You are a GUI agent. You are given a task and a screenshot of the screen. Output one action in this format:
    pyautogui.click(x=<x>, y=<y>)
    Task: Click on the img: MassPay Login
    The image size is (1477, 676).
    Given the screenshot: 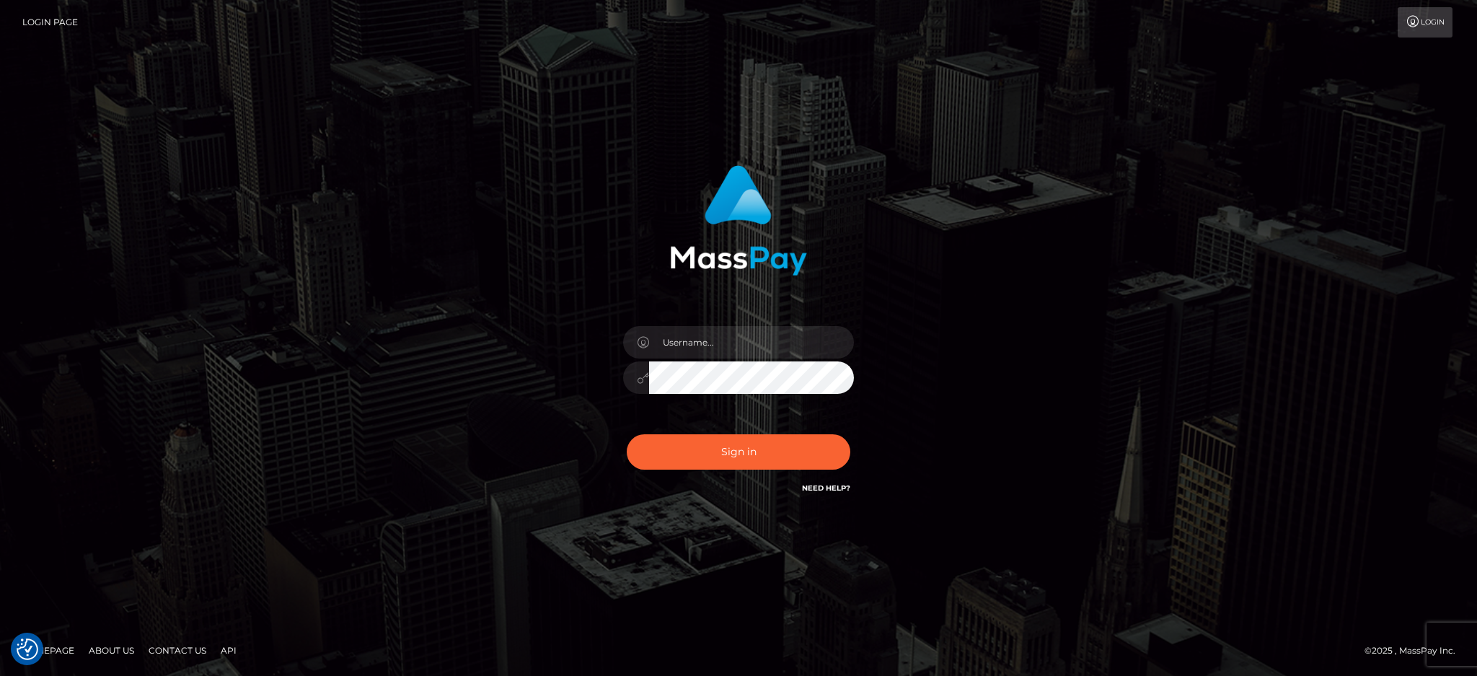 What is the action you would take?
    pyautogui.click(x=739, y=220)
    